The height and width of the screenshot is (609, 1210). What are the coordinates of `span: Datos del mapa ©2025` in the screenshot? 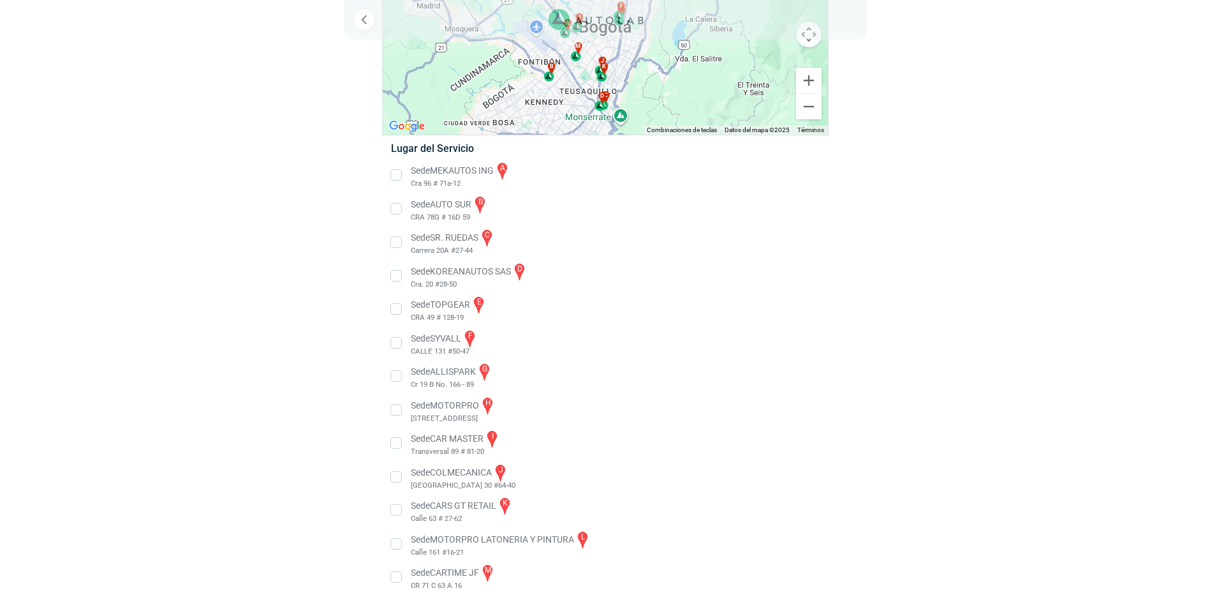 It's located at (757, 129).